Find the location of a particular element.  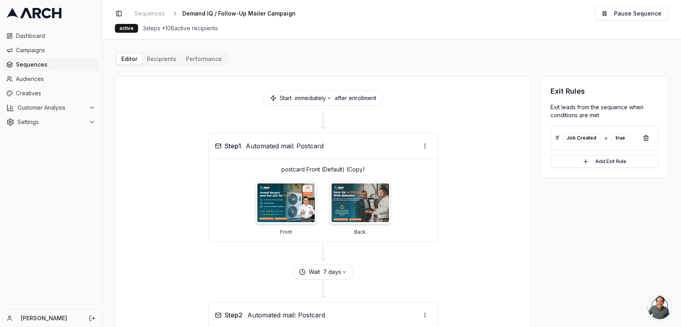

div: Job Created is located at coordinates (581, 138).